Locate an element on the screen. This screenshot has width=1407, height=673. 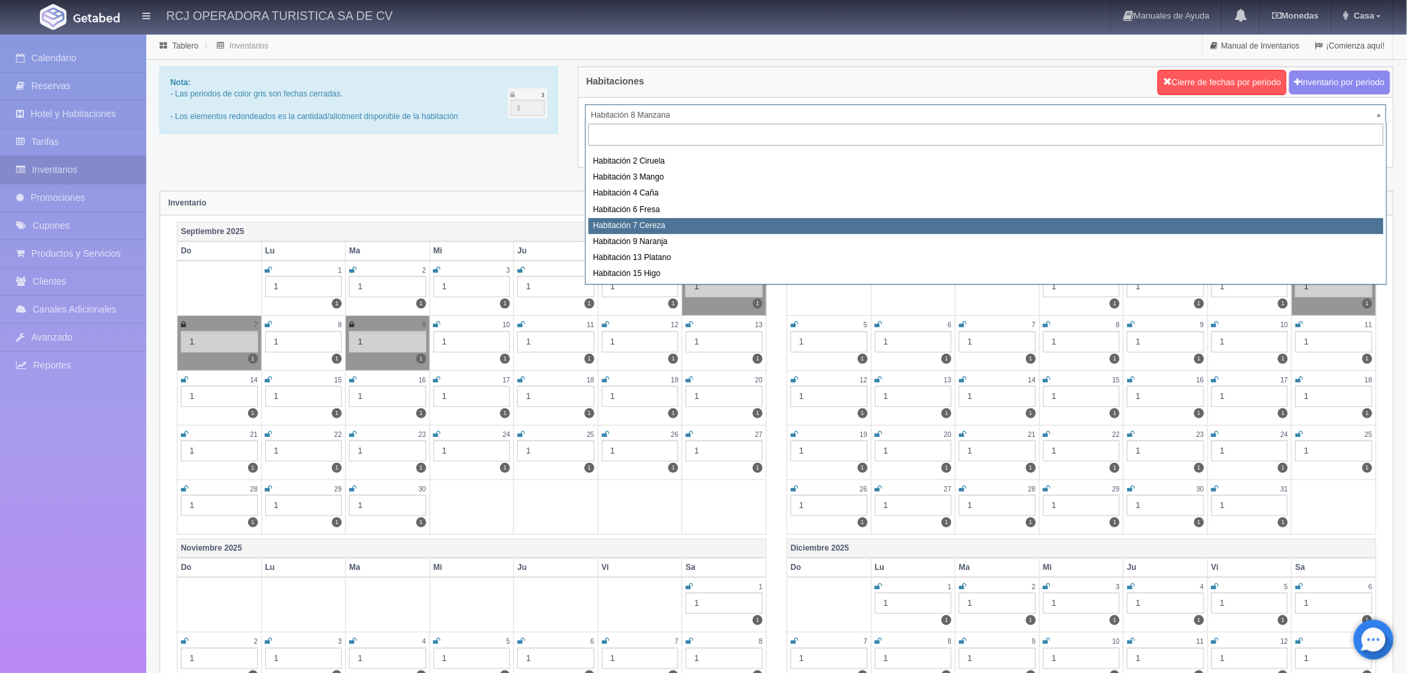
div: Habitación 4 Caña is located at coordinates (986, 193).